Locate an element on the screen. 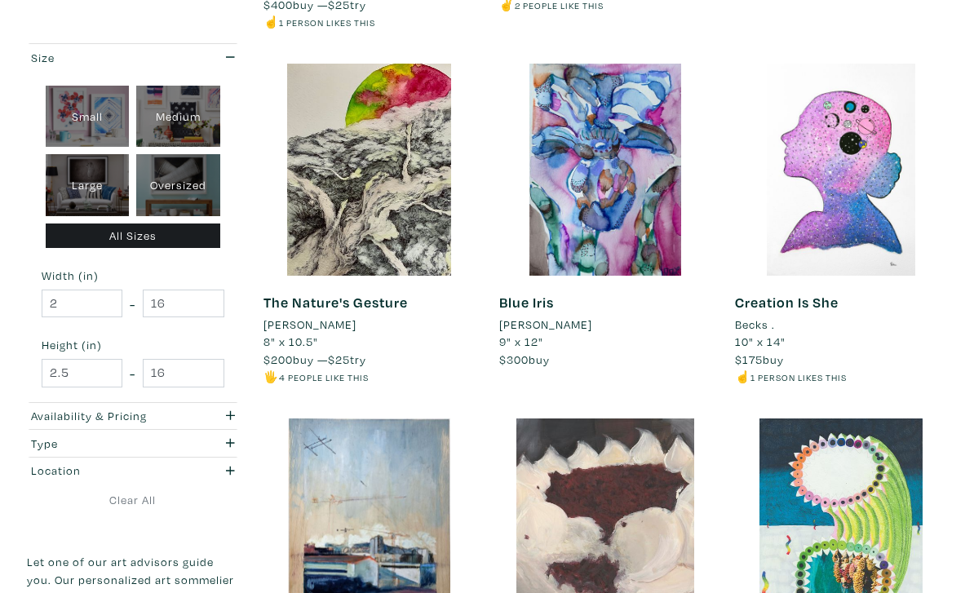  span: 9" x 12" is located at coordinates (521, 342).